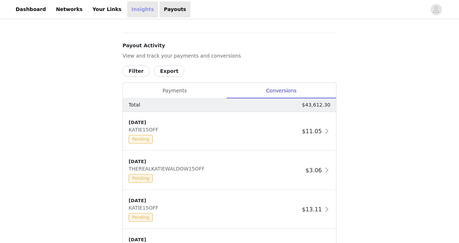 This screenshot has width=459, height=243. Describe the element at coordinates (230, 56) in the screenshot. I see `p: View and track your payments and conversions` at that location.